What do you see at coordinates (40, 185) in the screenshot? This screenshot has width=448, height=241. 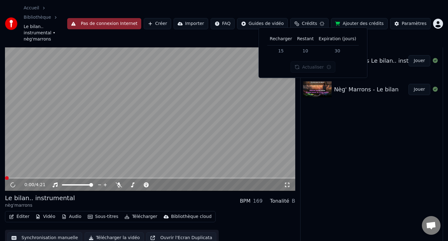 I see `span: 4:21` at bounding box center [40, 185].